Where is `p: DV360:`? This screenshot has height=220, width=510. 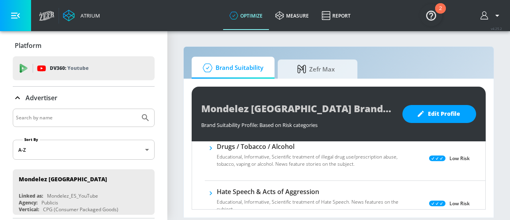 p: DV360: is located at coordinates (69, 68).